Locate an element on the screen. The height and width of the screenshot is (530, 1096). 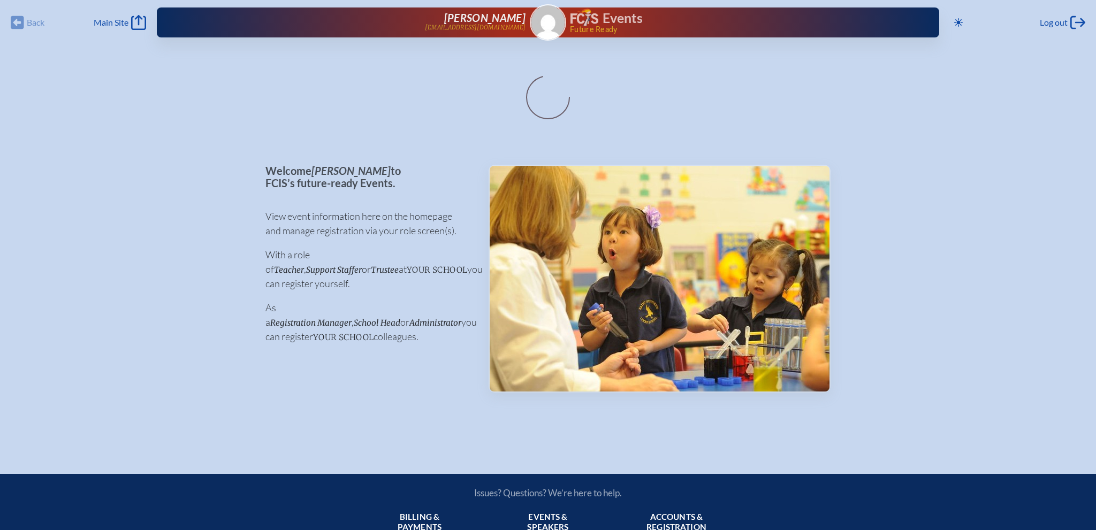
span: Teacher is located at coordinates (289, 270).